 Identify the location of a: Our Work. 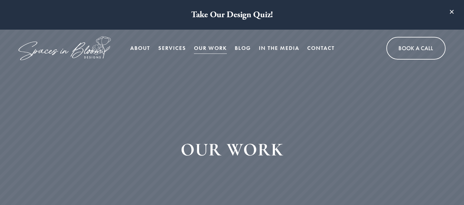
(210, 48).